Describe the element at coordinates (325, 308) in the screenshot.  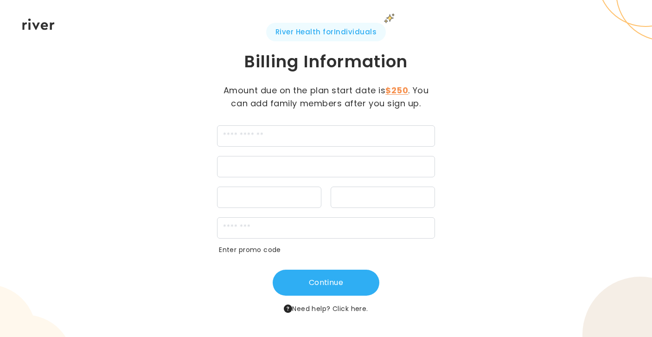
I see `span: Need help?` at that location.